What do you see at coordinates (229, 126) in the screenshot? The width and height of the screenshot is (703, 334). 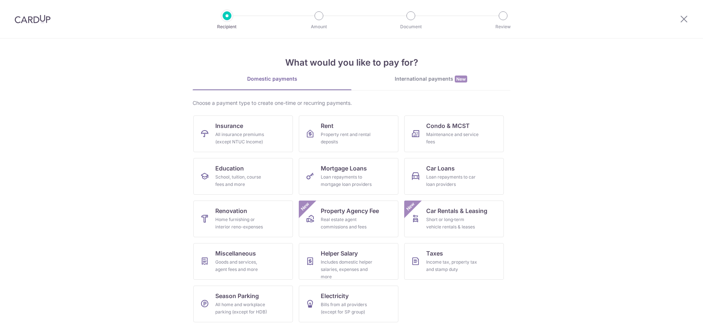 I see `span: Insurance` at bounding box center [229, 126].